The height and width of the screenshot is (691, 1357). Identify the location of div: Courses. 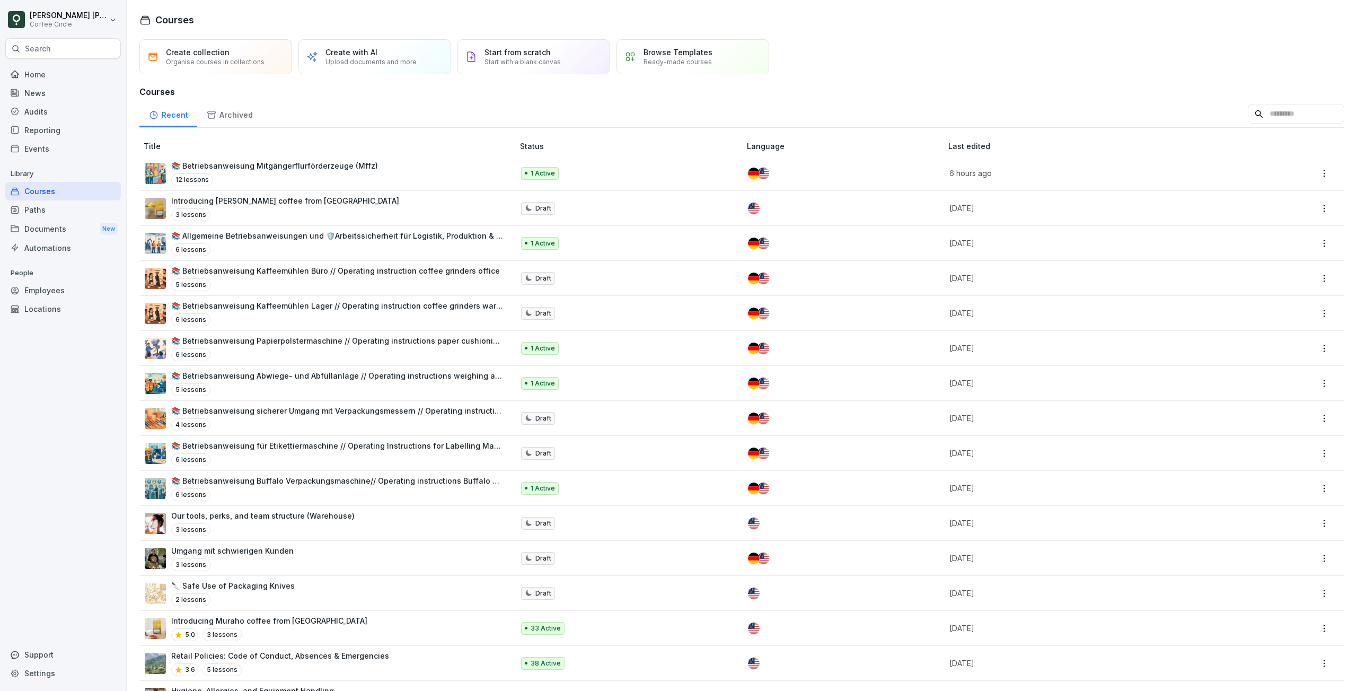
(63, 191).